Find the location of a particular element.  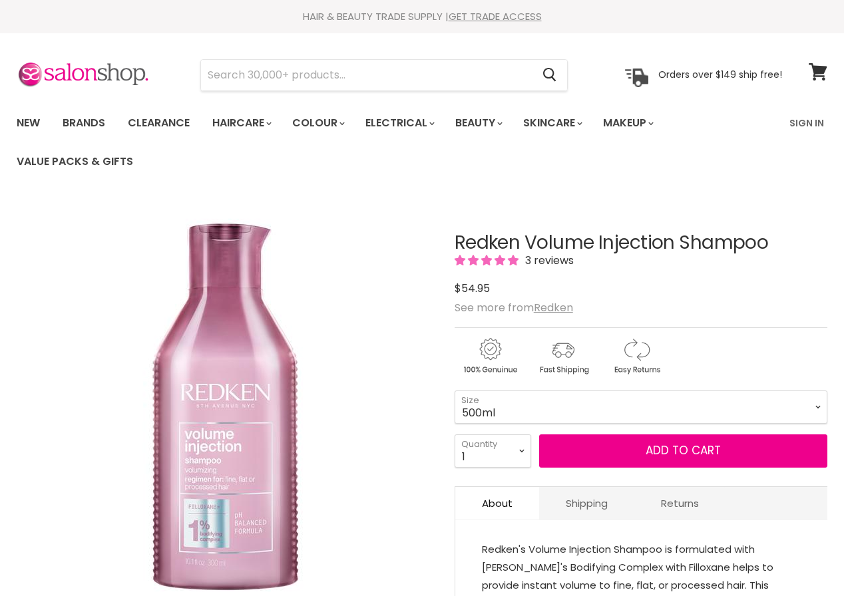

img: returns.gif is located at coordinates (636, 356).